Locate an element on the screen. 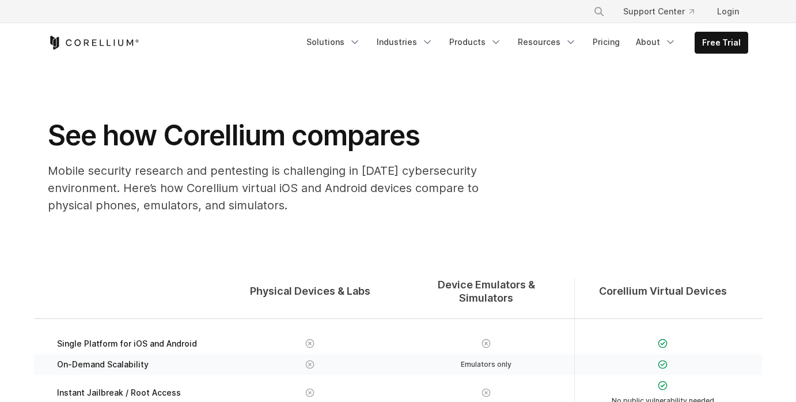  button: Search is located at coordinates (599, 12).